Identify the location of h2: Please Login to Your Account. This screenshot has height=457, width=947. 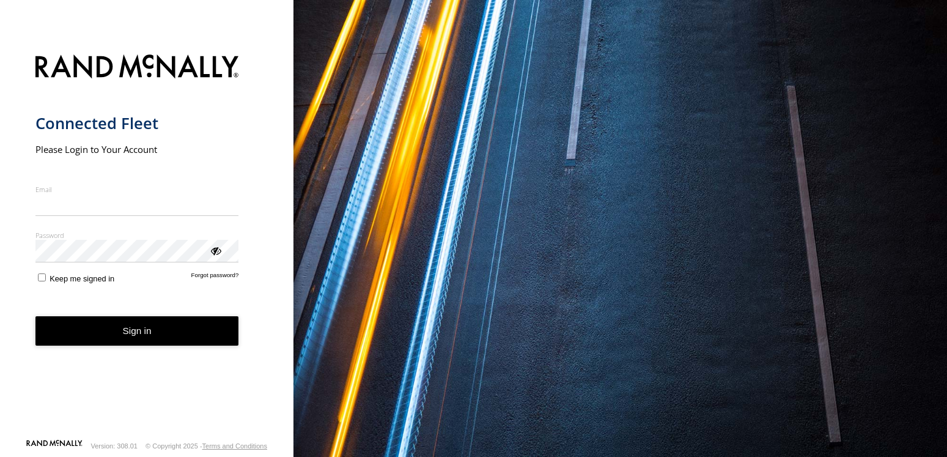
(137, 149).